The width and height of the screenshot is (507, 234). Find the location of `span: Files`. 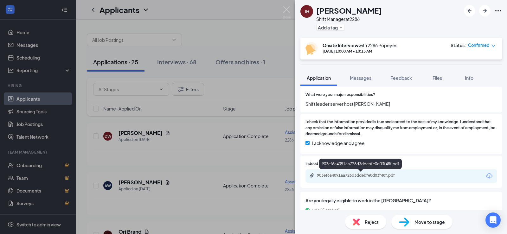

span: Files is located at coordinates (437, 78).